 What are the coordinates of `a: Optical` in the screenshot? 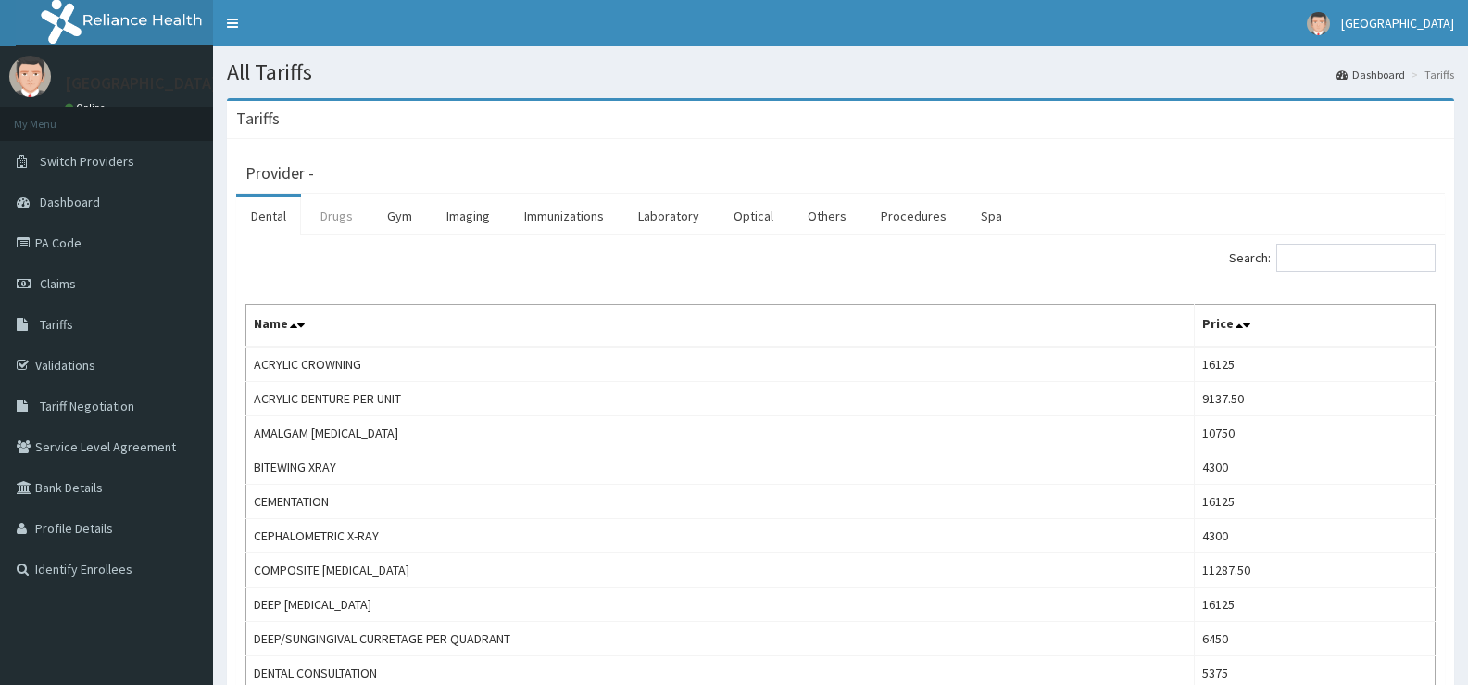 It's located at (753, 216).